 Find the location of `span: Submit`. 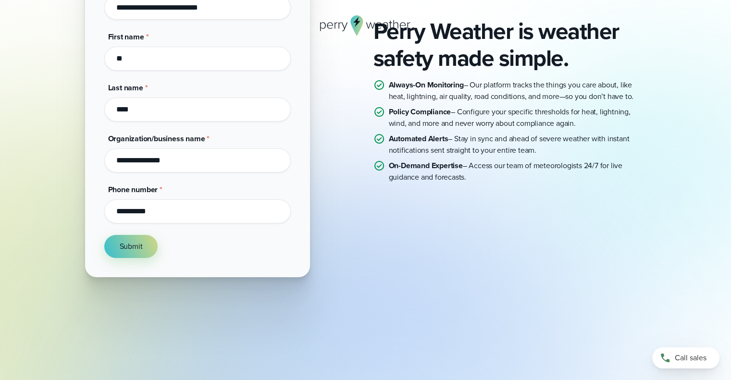

span: Submit is located at coordinates (131, 246).